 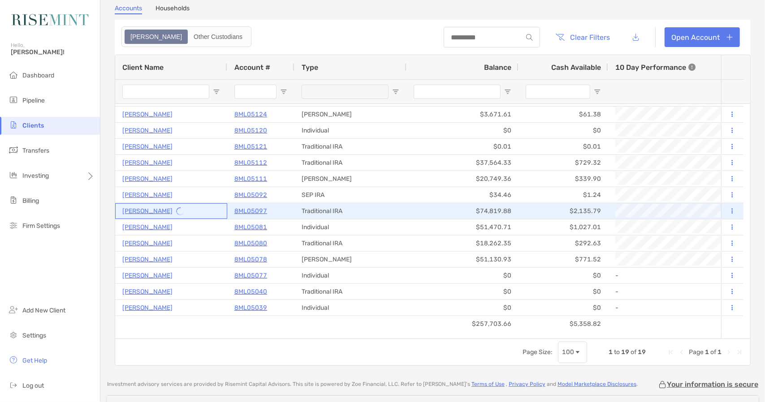 I want to click on a: Accounts, so click(x=128, y=9).